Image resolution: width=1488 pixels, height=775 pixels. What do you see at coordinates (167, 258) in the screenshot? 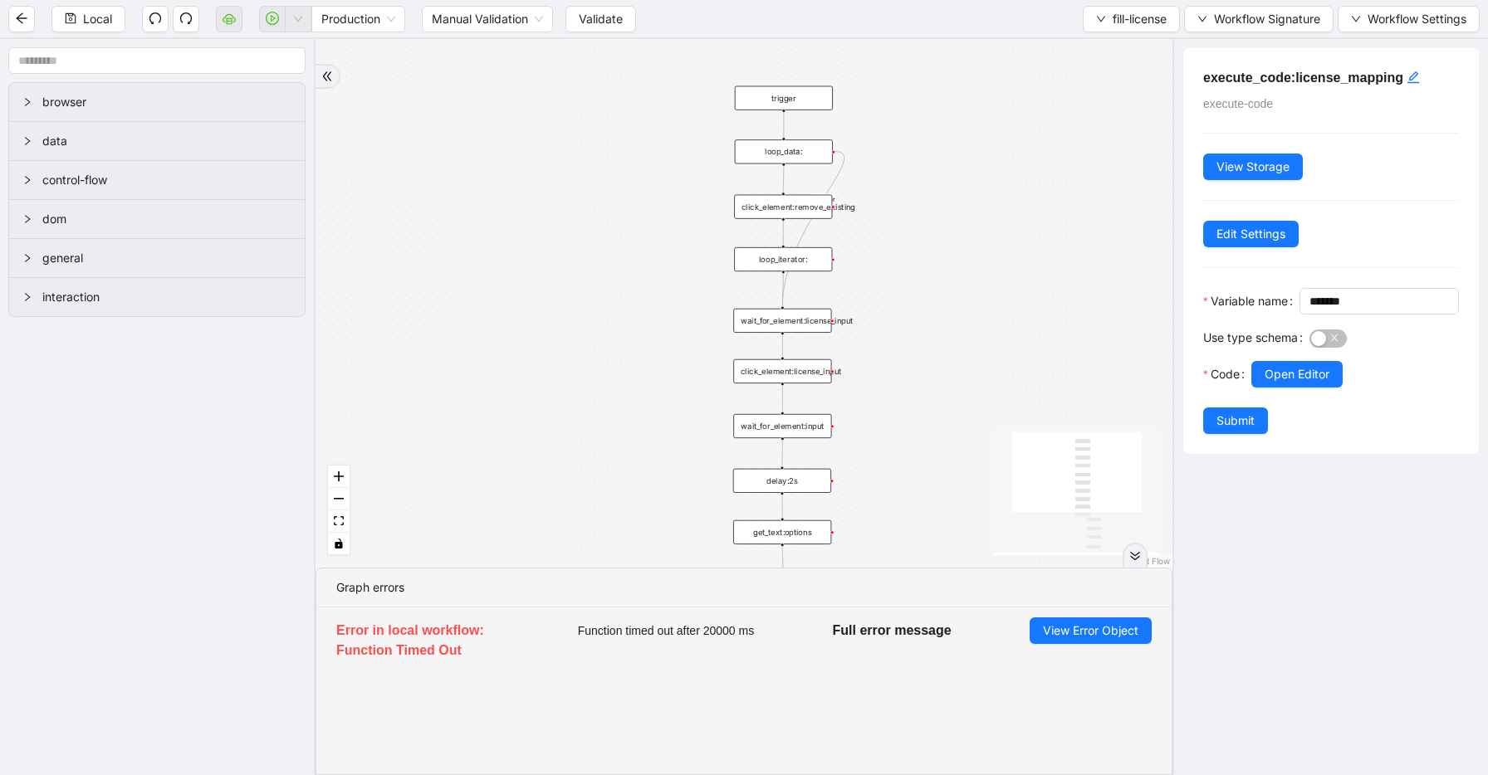
I see `span: general` at bounding box center [167, 258].